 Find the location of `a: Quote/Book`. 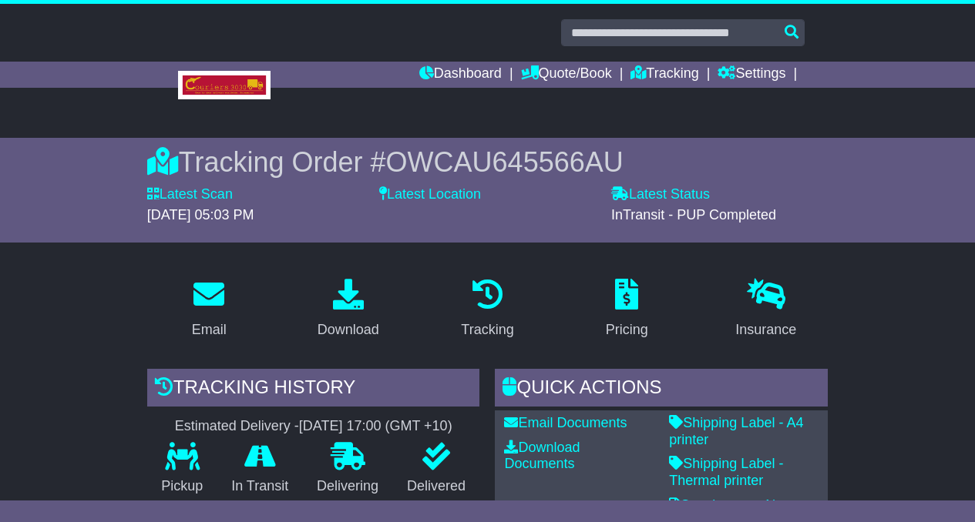

a: Quote/Book is located at coordinates (566, 75).